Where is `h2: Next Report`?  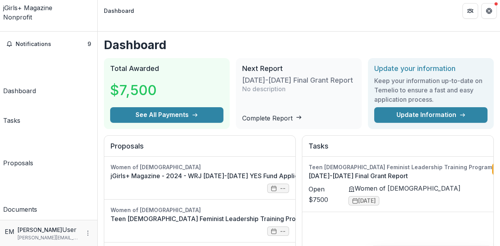 h2: Next Report is located at coordinates (299, 69).